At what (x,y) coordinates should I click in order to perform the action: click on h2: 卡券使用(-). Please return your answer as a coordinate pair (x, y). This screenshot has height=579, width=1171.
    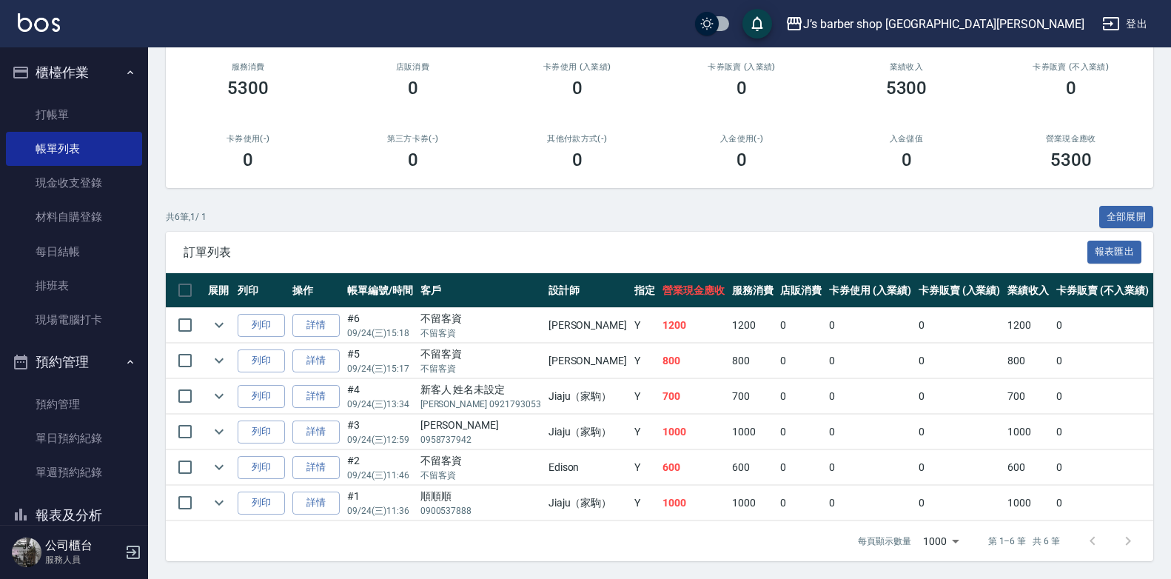
    Looking at the image, I should click on (248, 138).